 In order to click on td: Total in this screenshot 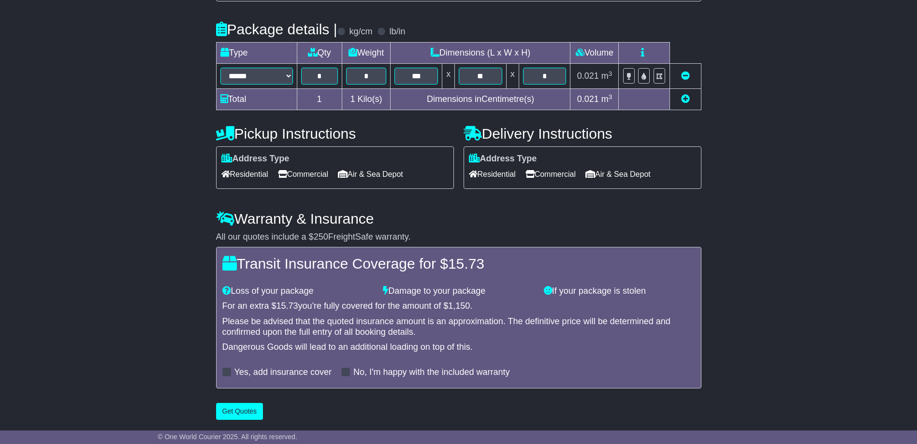, I will do `click(256, 100)`.